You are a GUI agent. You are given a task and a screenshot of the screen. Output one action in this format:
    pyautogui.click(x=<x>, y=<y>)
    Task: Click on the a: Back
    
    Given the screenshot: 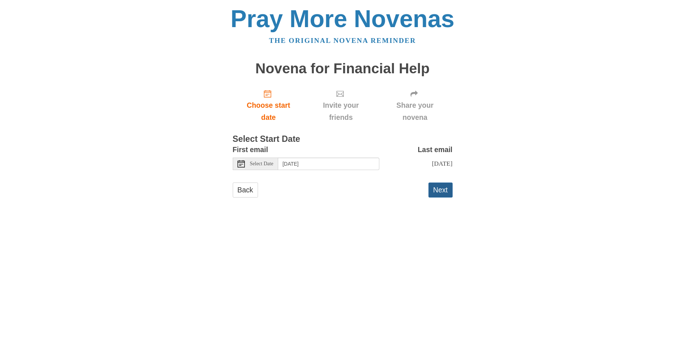 What is the action you would take?
    pyautogui.click(x=245, y=190)
    